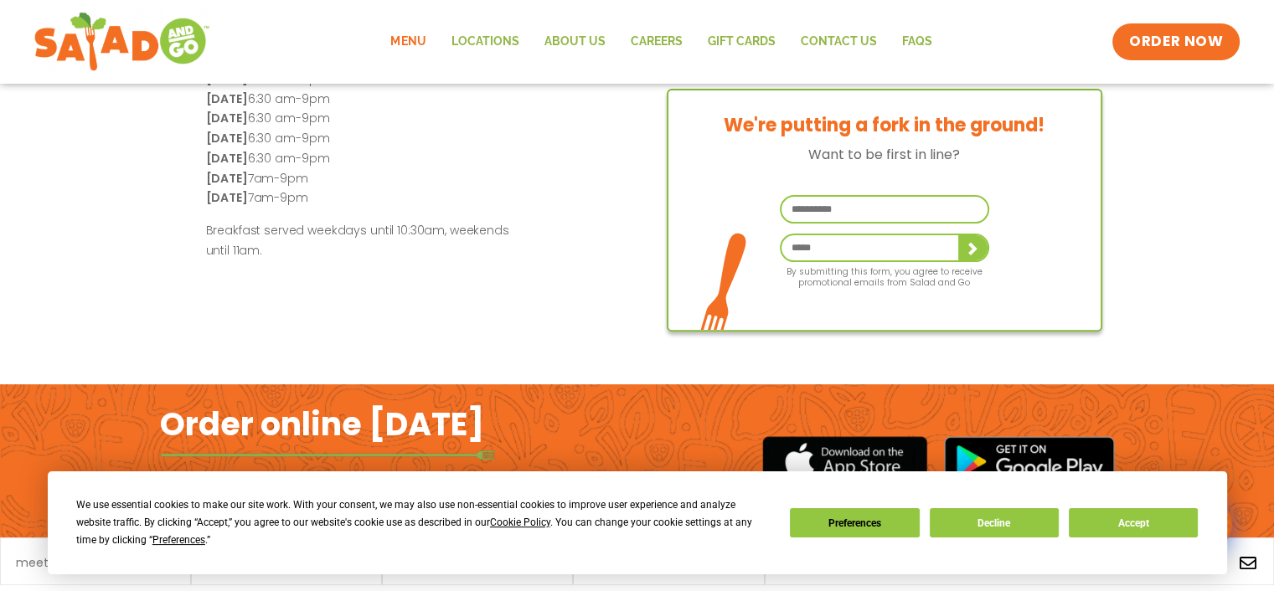  What do you see at coordinates (520, 523) in the screenshot?
I see `span: Cookie Policy` at bounding box center [520, 523].